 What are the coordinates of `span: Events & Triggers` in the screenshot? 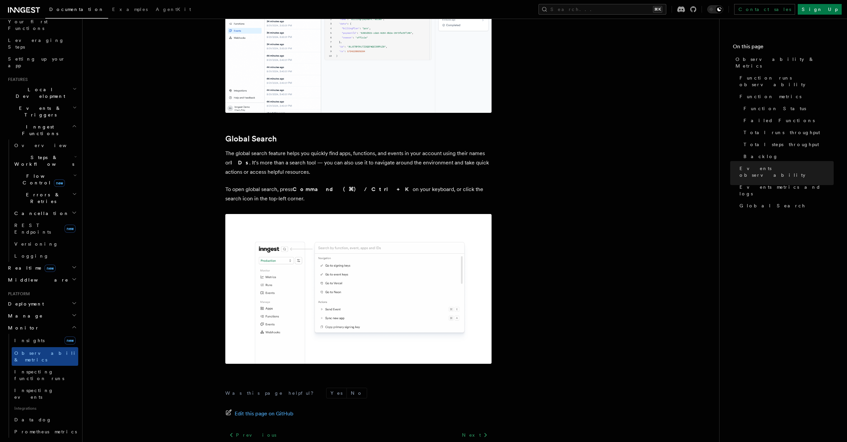 It's located at (39, 112).